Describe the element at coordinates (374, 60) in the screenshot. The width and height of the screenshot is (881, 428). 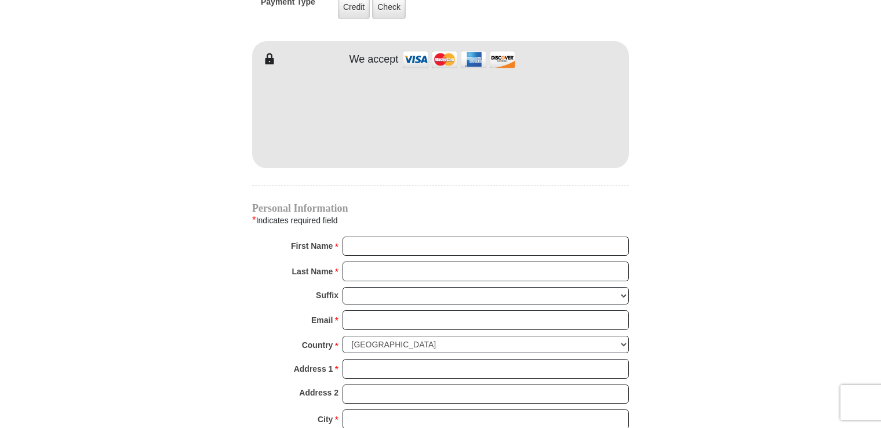
I see `h4: We accept` at that location.